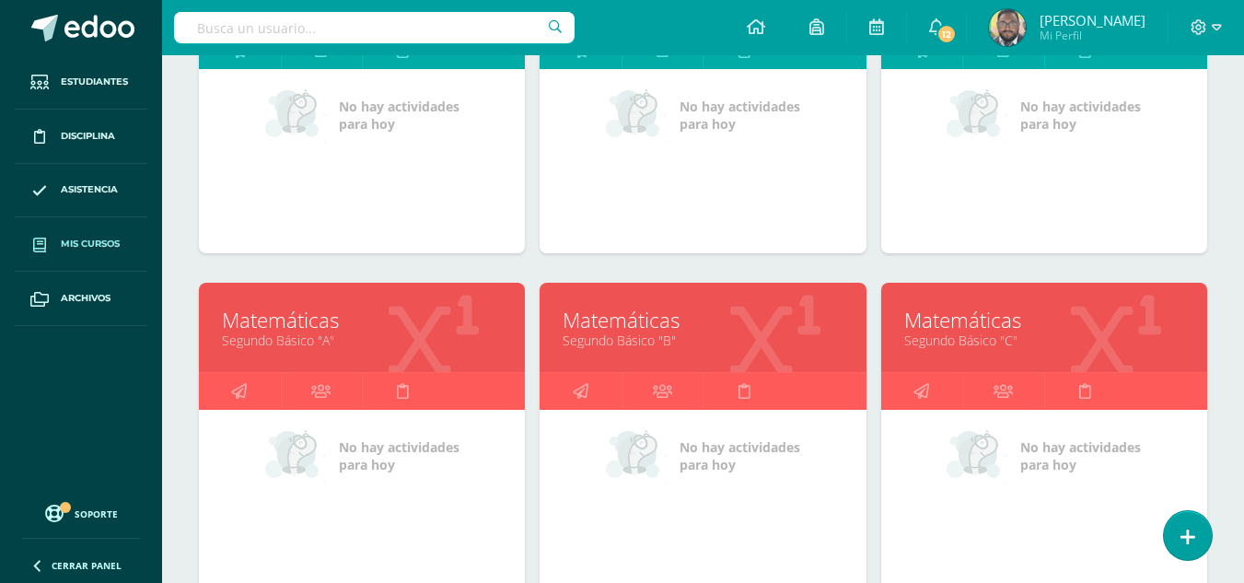 This screenshot has width=1244, height=583. Describe the element at coordinates (1092, 35) in the screenshot. I see `span: Mi Perfil` at that location.